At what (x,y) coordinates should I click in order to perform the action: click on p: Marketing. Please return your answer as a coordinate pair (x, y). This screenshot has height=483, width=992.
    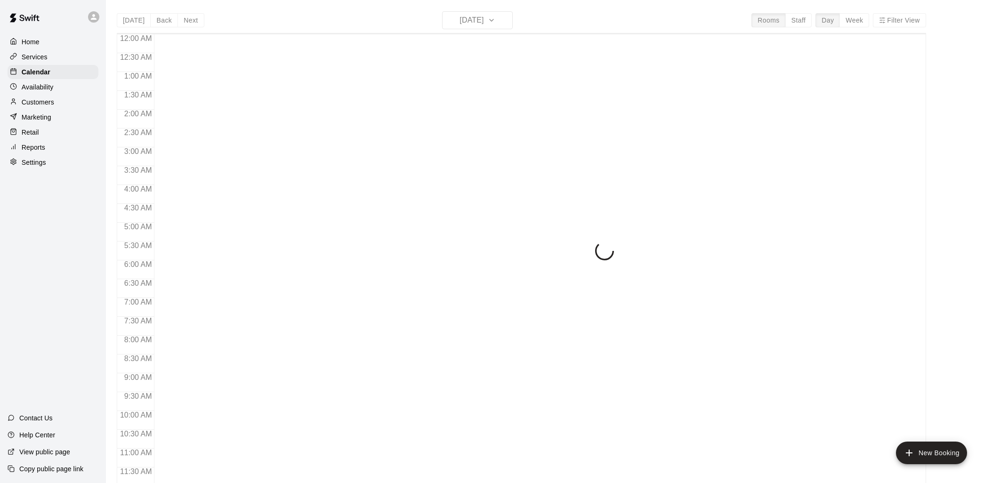
    Looking at the image, I should click on (36, 117).